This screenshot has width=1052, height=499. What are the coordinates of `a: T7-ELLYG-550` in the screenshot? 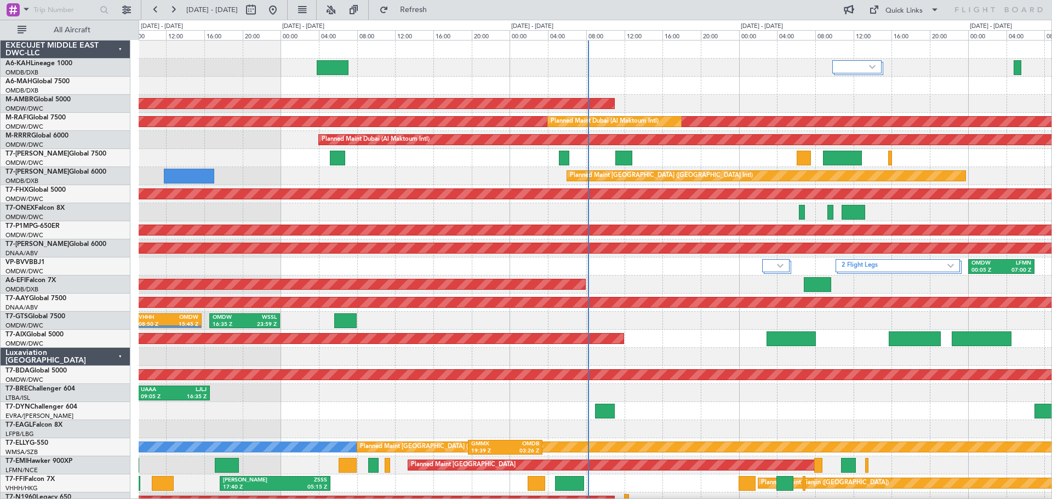 It's located at (27, 443).